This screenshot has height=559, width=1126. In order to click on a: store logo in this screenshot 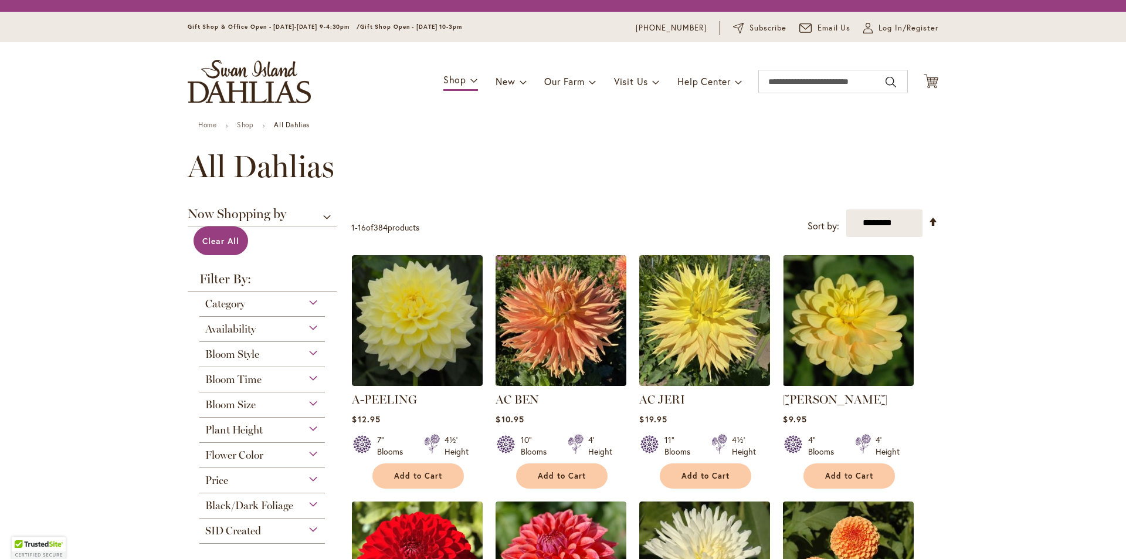, I will do `click(249, 82)`.